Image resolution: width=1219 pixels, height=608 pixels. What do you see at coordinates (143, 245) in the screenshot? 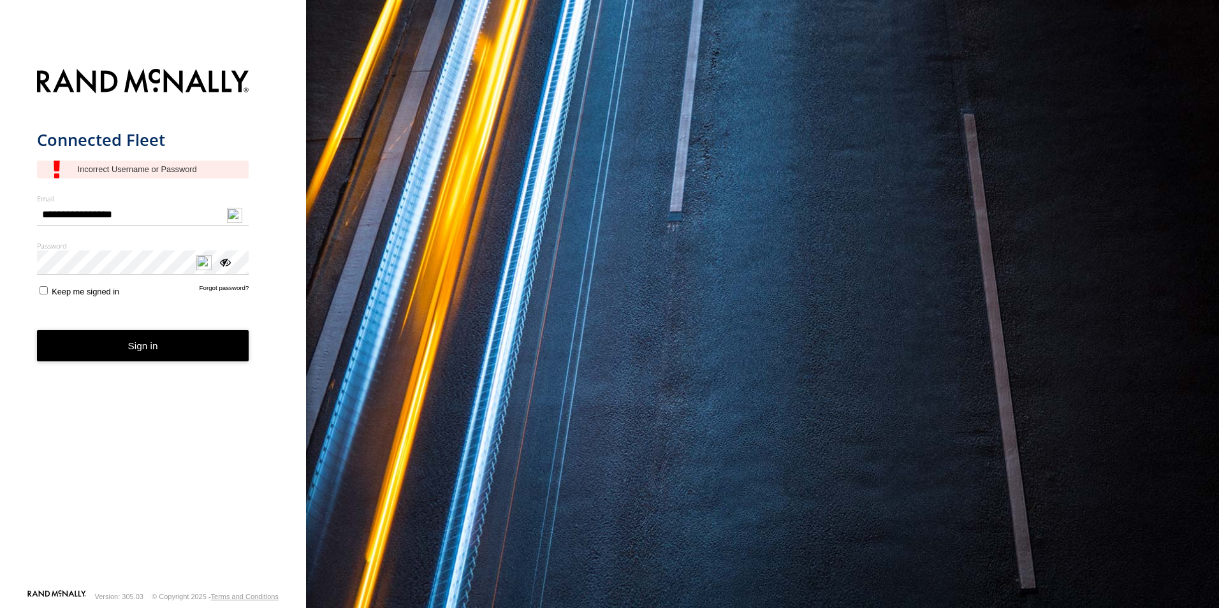
I see `label: Password` at bounding box center [143, 245].